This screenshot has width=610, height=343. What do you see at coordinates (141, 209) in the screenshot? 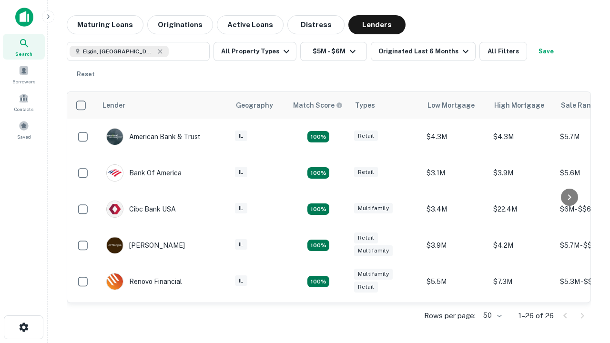
I see `div: Cibc Bank USA` at bounding box center [141, 209].